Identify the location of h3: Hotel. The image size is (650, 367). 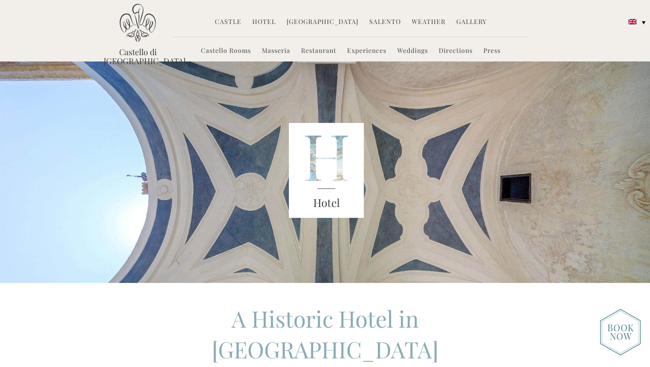
(327, 203).